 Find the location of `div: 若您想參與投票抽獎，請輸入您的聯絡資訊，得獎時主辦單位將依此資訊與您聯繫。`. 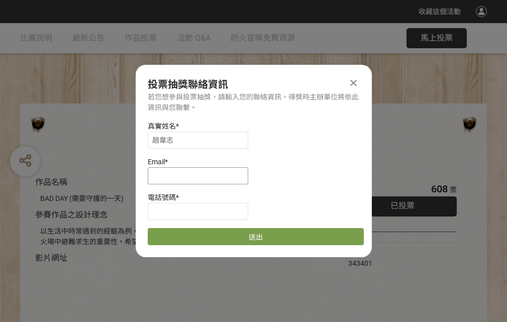

div: 若您想參與投票抽獎，請輸入您的聯絡資訊，得獎時主辦單位將依此資訊與您聯繫。 is located at coordinates (254, 103).